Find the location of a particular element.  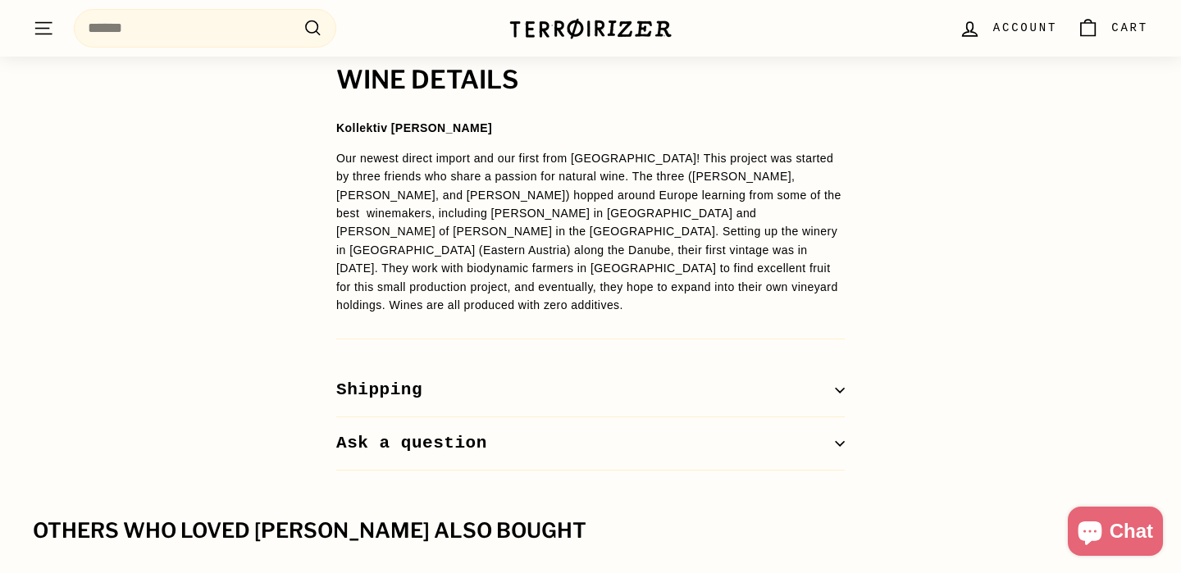

a: Account is located at coordinates (1008, 28).